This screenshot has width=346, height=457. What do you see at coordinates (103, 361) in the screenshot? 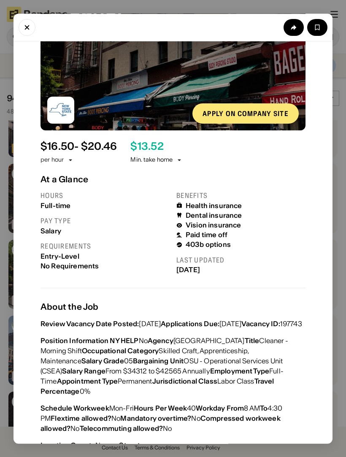
I see `div: Salary Grade` at bounding box center [103, 361].